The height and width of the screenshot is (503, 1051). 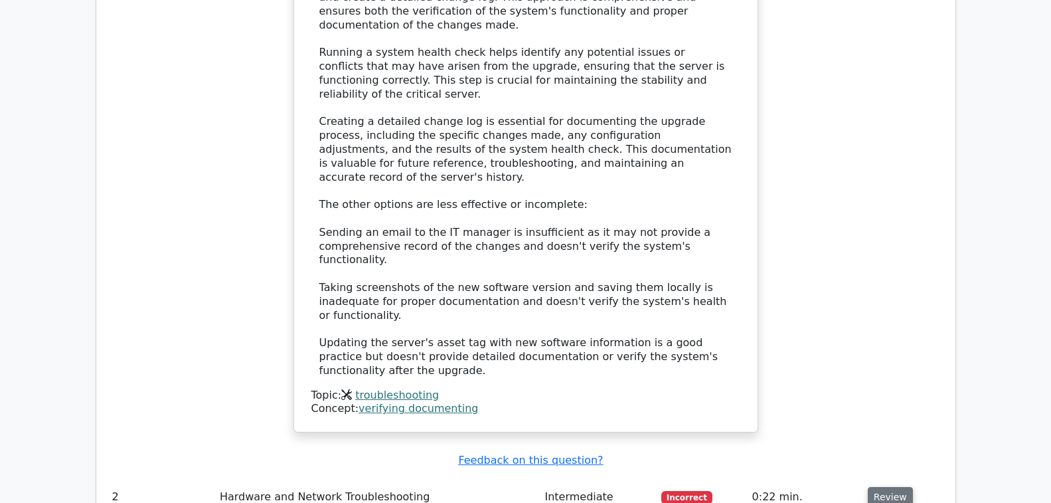 What do you see at coordinates (526, 395) in the screenshot?
I see `div: Topic:` at bounding box center [526, 395].